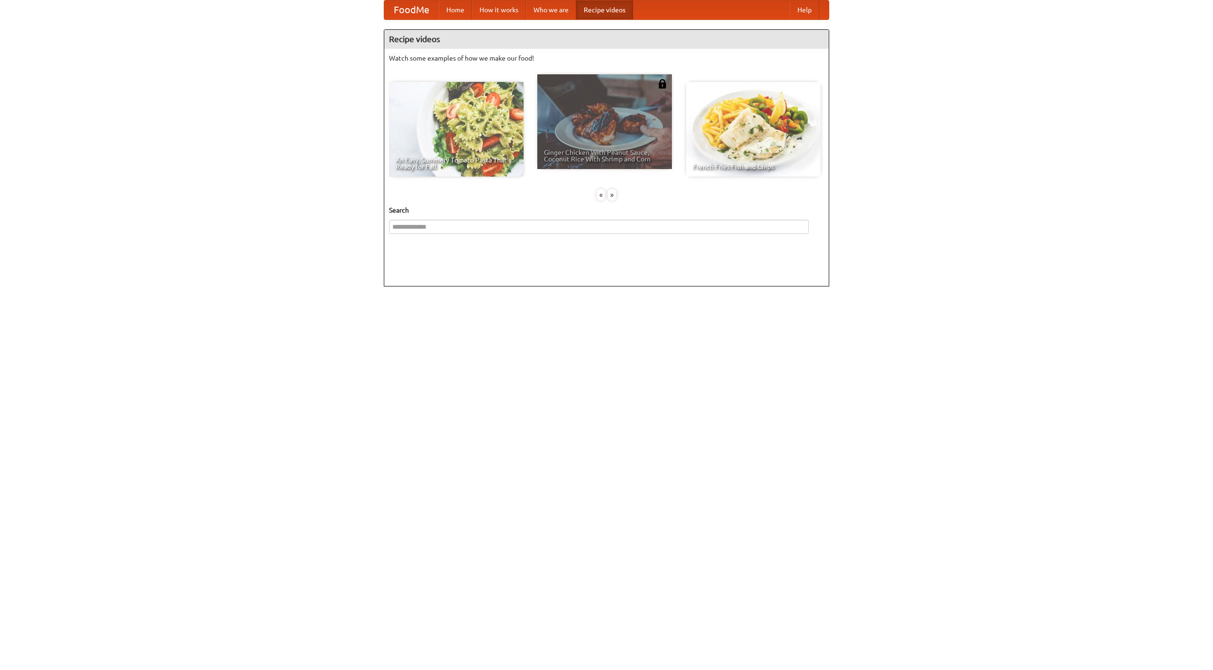 Image resolution: width=1213 pixels, height=670 pixels. What do you see at coordinates (411, 10) in the screenshot?
I see `a: FoodMe` at bounding box center [411, 10].